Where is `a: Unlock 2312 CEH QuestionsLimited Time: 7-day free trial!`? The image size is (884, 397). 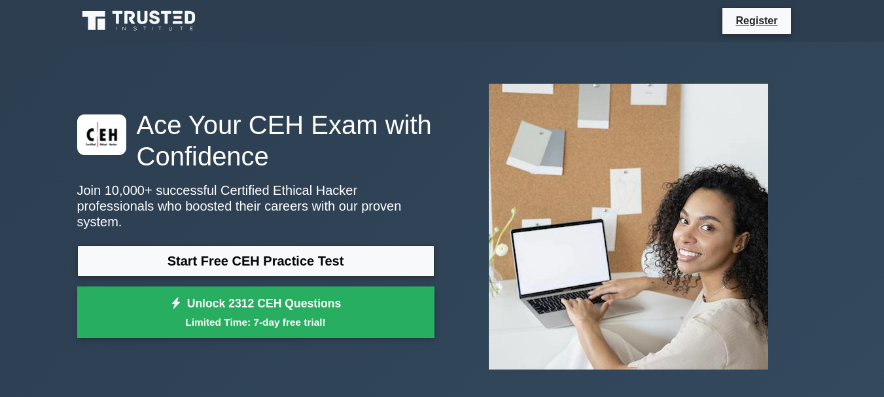 a: Unlock 2312 CEH QuestionsLimited Time: 7-day free trial! is located at coordinates (256, 313).